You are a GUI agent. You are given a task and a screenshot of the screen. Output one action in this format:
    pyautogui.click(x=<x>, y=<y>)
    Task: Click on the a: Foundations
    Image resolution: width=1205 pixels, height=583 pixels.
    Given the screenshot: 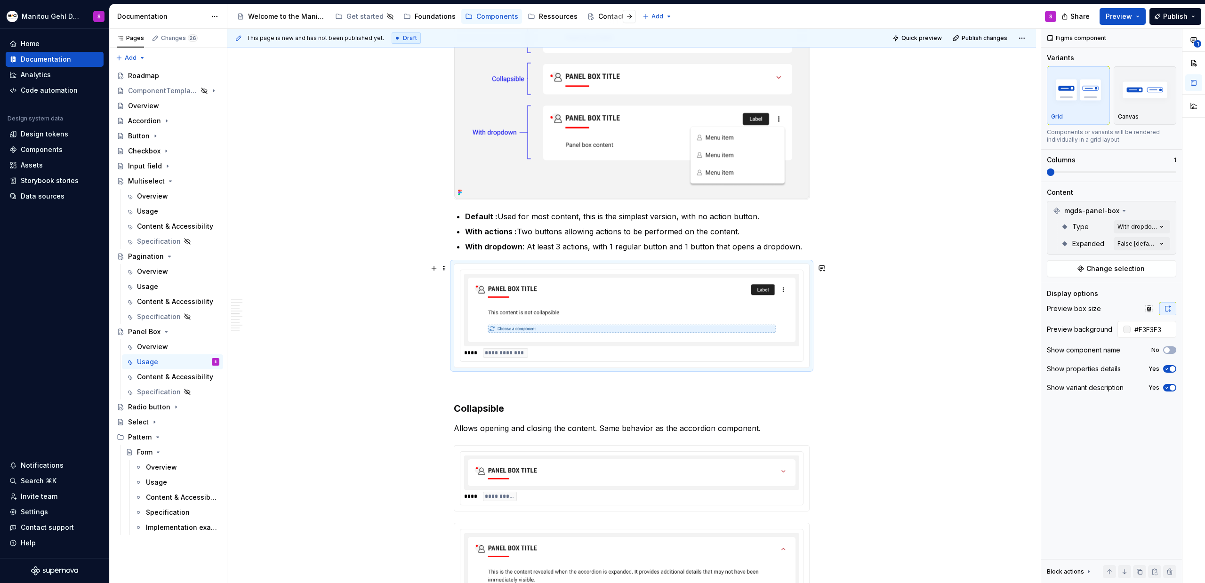 What is the action you would take?
    pyautogui.click(x=429, y=16)
    